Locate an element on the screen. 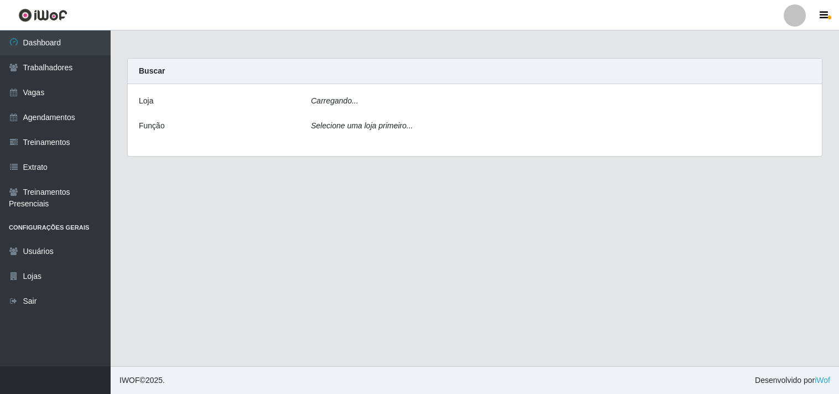 This screenshot has width=839, height=394. strong: Buscar is located at coordinates (152, 71).